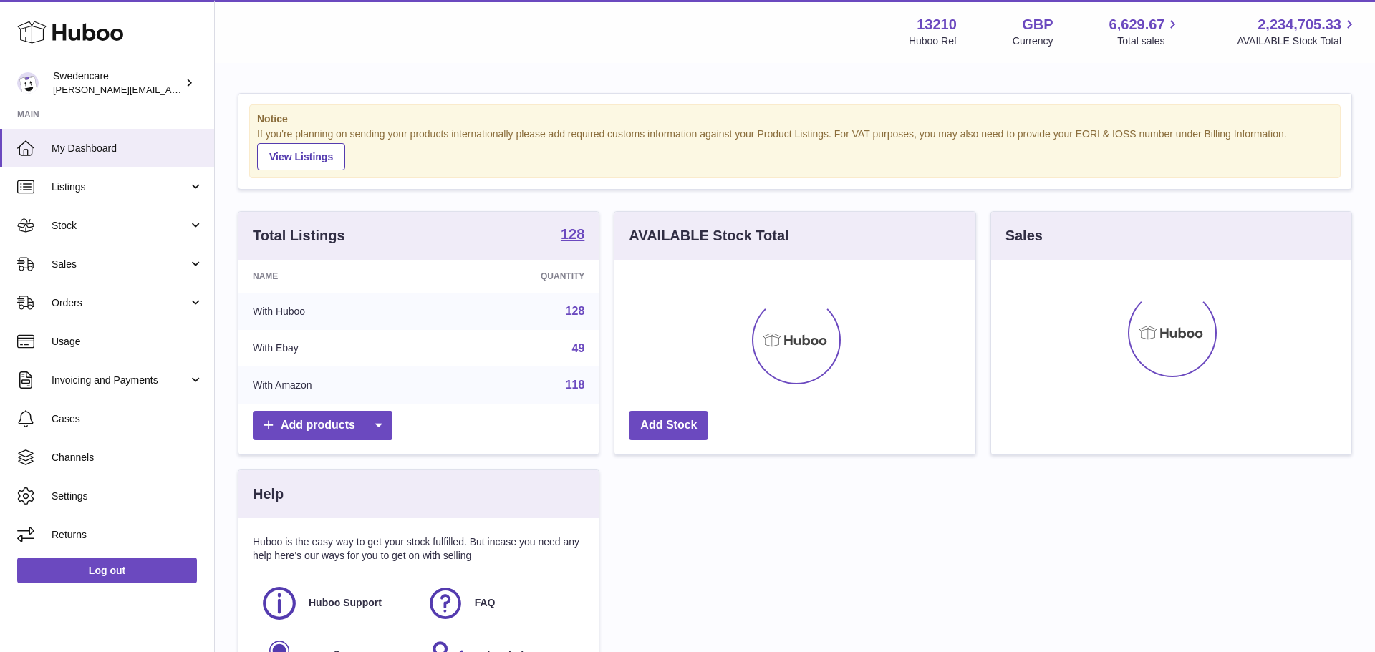 This screenshot has height=652, width=1375. What do you see at coordinates (337, 312) in the screenshot?
I see `td: With Huboo` at bounding box center [337, 312].